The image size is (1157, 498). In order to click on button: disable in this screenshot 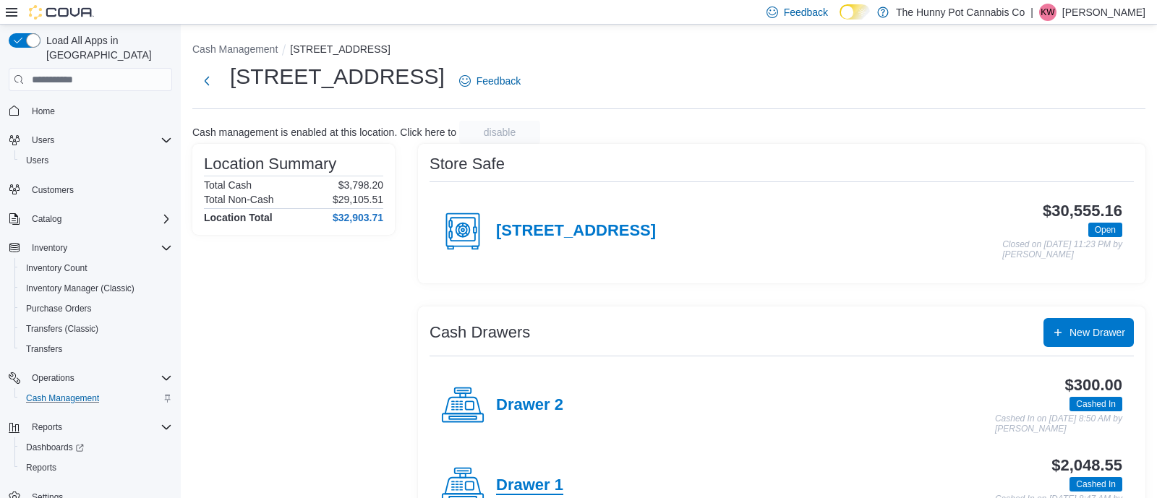, I will do `click(500, 132)`.